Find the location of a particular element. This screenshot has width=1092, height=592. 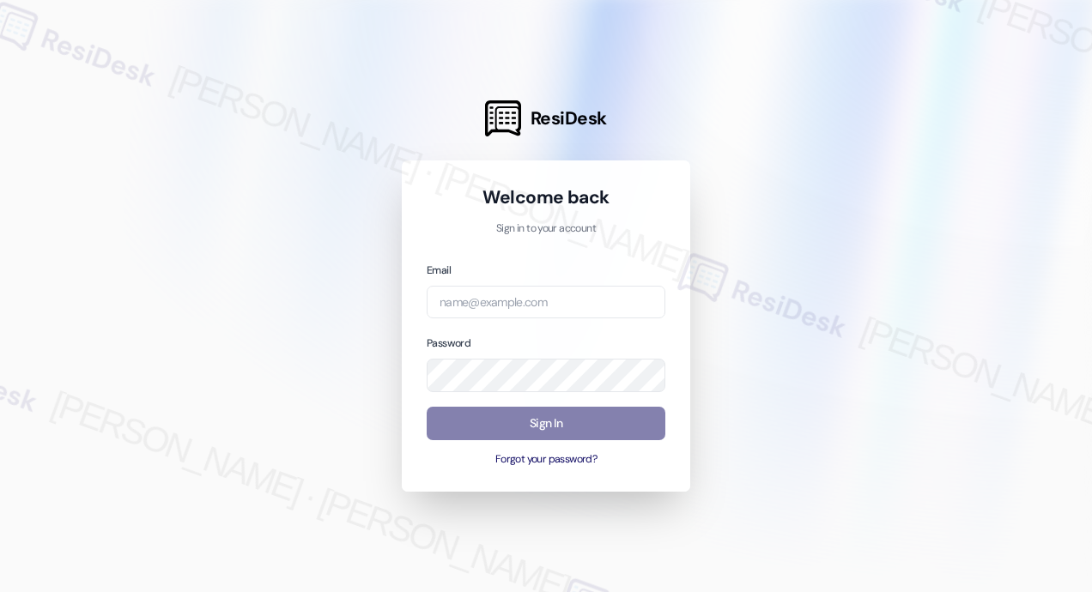

span: ResiDesk is located at coordinates (568, 118).